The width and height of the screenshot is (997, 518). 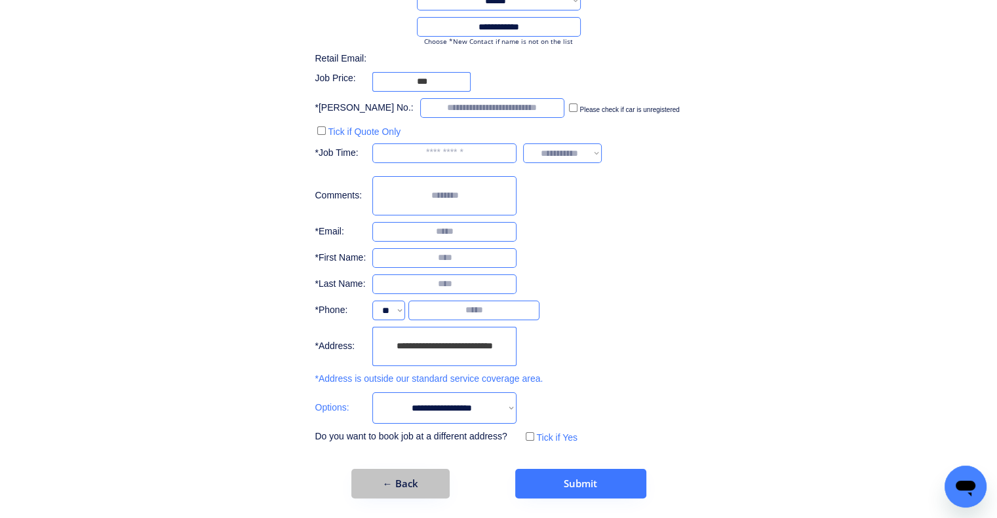 What do you see at coordinates (340, 153) in the screenshot?
I see `div: *Job Time:` at bounding box center [340, 153].